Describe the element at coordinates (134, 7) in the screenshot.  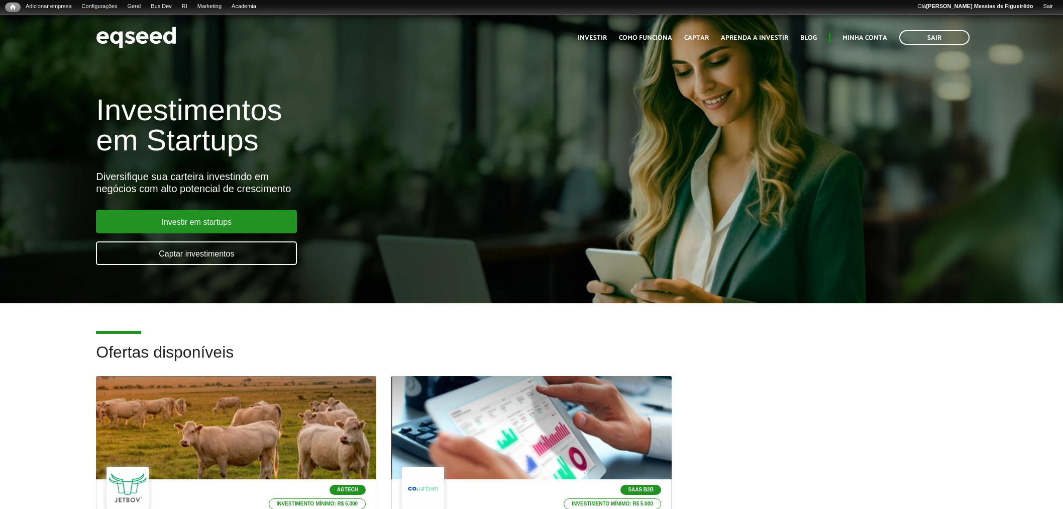
I see `a: Geral` at that location.